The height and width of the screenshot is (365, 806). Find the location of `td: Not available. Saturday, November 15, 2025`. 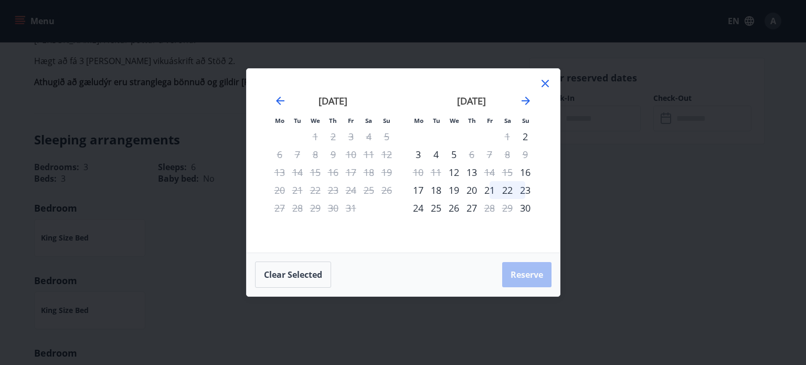

td: Not available. Saturday, November 15, 2025 is located at coordinates (507, 172).